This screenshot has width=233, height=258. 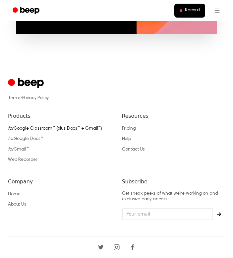 What do you see at coordinates (27, 83) in the screenshot?
I see `a: Cruip` at bounding box center [27, 83].